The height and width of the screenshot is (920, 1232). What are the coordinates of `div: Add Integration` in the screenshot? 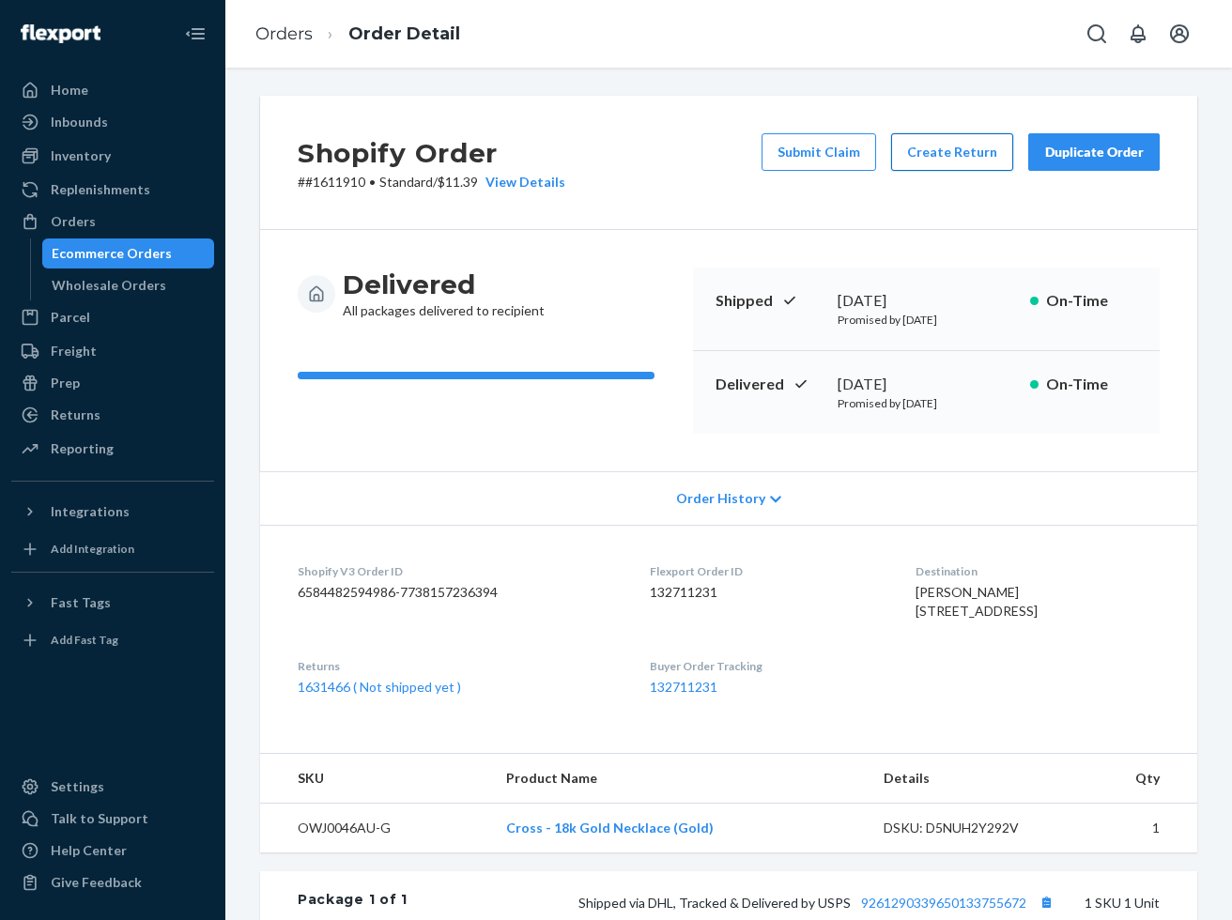 It's located at (92, 548).